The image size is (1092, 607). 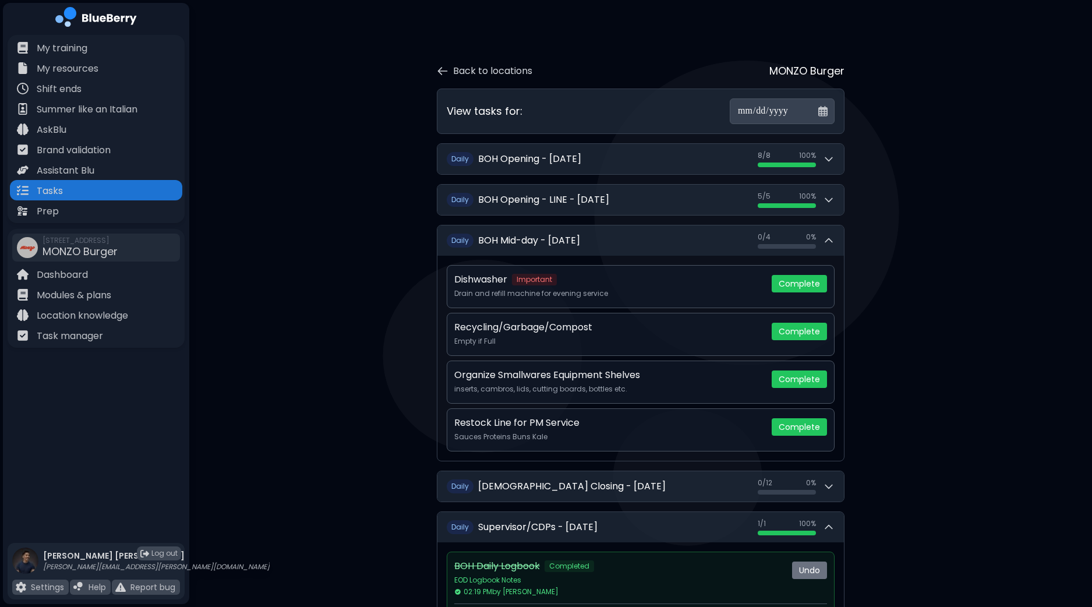 I want to click on p: Settings, so click(x=47, y=587).